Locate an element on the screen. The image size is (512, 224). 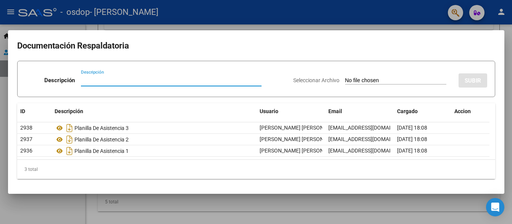
span: 2937 is located at coordinates (26, 139).